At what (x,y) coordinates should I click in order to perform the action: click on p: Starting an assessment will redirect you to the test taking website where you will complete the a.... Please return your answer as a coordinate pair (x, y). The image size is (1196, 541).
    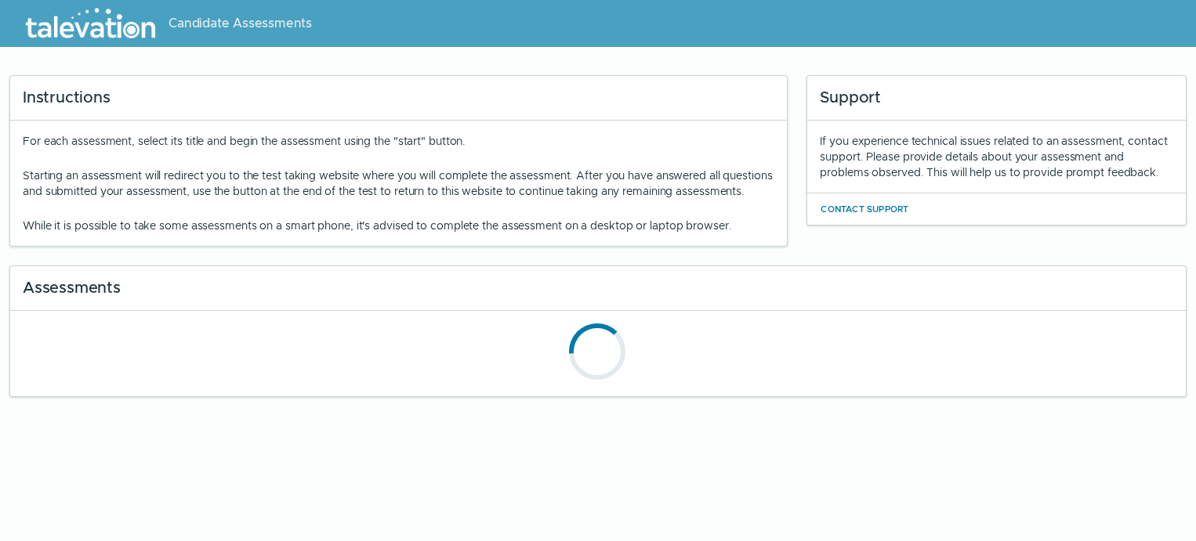
    Looking at the image, I should click on (398, 183).